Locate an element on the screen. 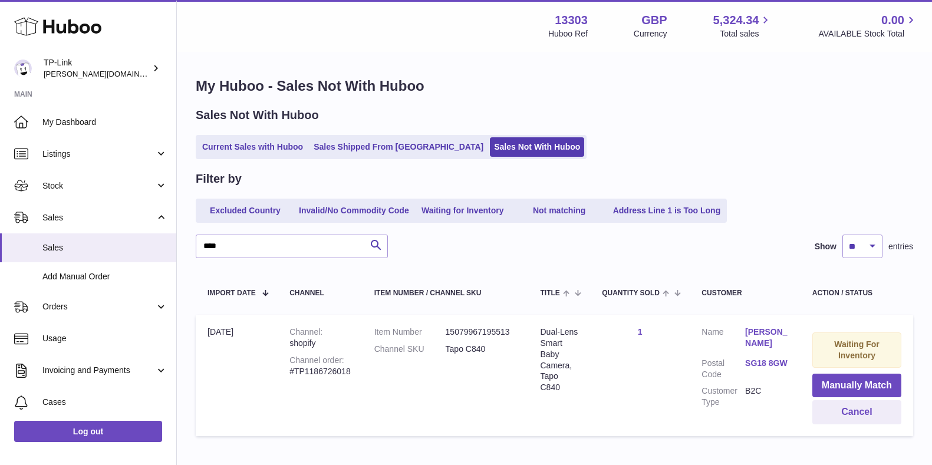  img: susie.li@tp-link.com is located at coordinates (23, 68).